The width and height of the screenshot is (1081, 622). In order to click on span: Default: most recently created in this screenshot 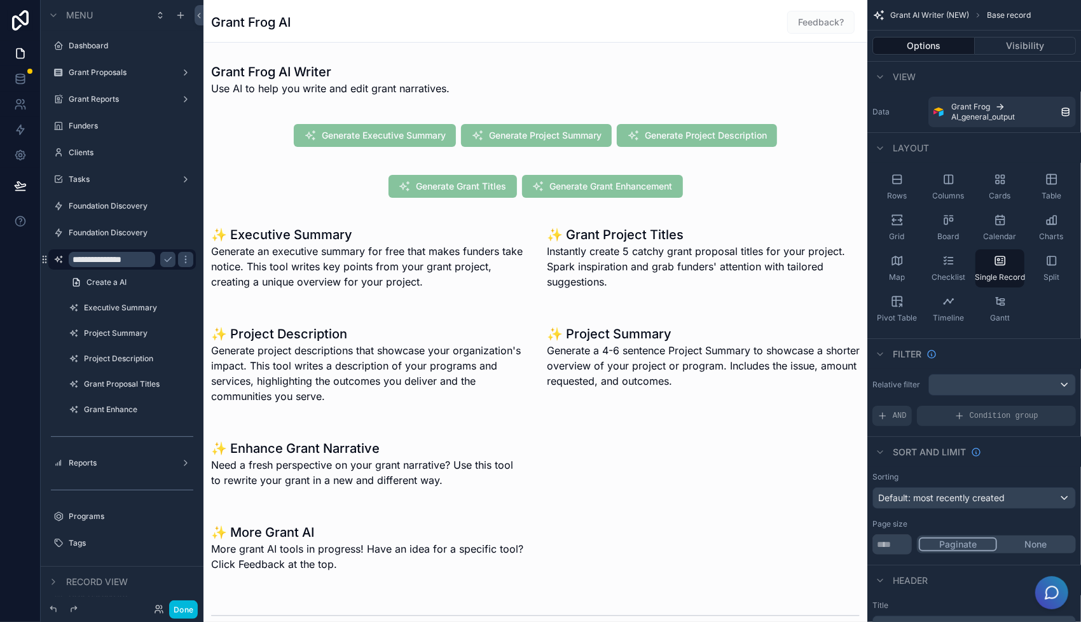, I will do `click(941, 497)`.